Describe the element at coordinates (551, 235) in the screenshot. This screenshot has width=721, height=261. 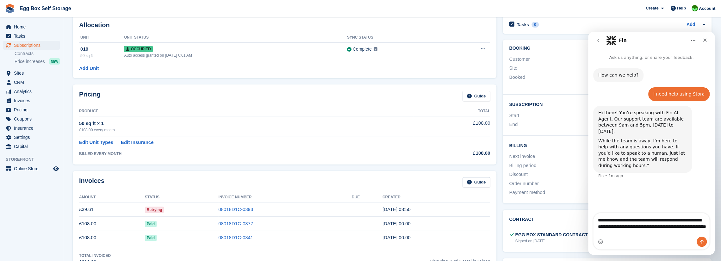
I see `div: EGG BOX STANDARD CONTRACT` at that location.